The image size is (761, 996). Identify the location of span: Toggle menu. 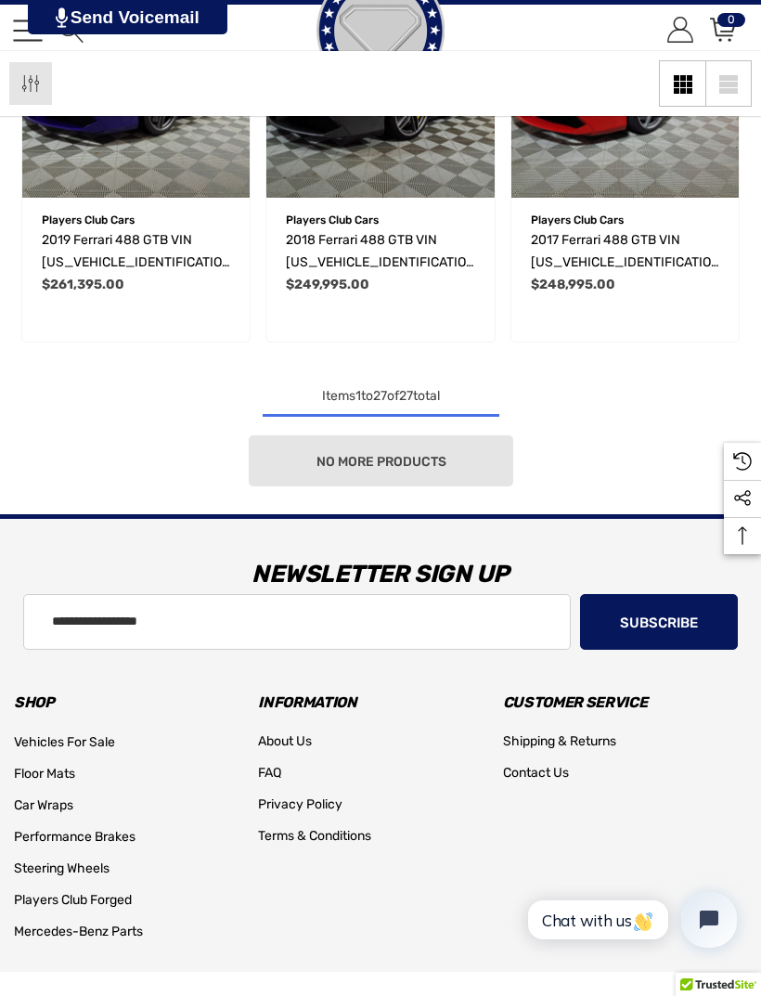
(28, 30).